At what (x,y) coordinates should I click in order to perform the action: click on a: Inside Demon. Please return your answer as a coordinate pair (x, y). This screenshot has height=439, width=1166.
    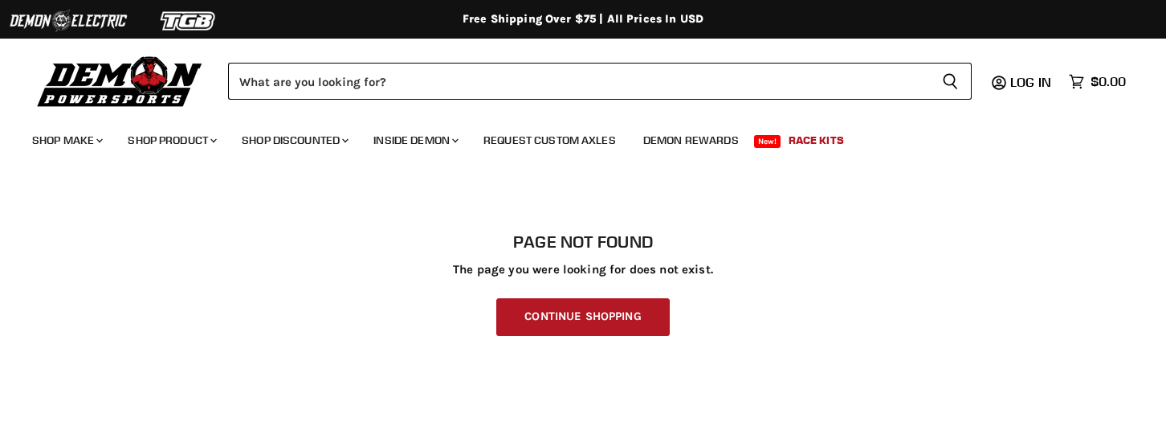
    Looking at the image, I should click on (415, 140).